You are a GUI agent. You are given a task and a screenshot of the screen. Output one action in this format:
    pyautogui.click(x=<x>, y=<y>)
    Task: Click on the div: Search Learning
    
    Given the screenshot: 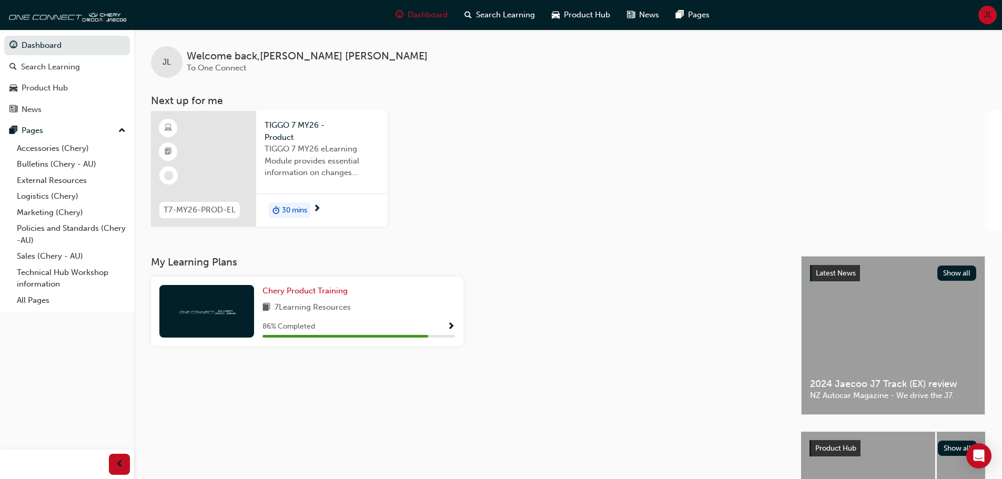 What is the action you would take?
    pyautogui.click(x=50, y=67)
    